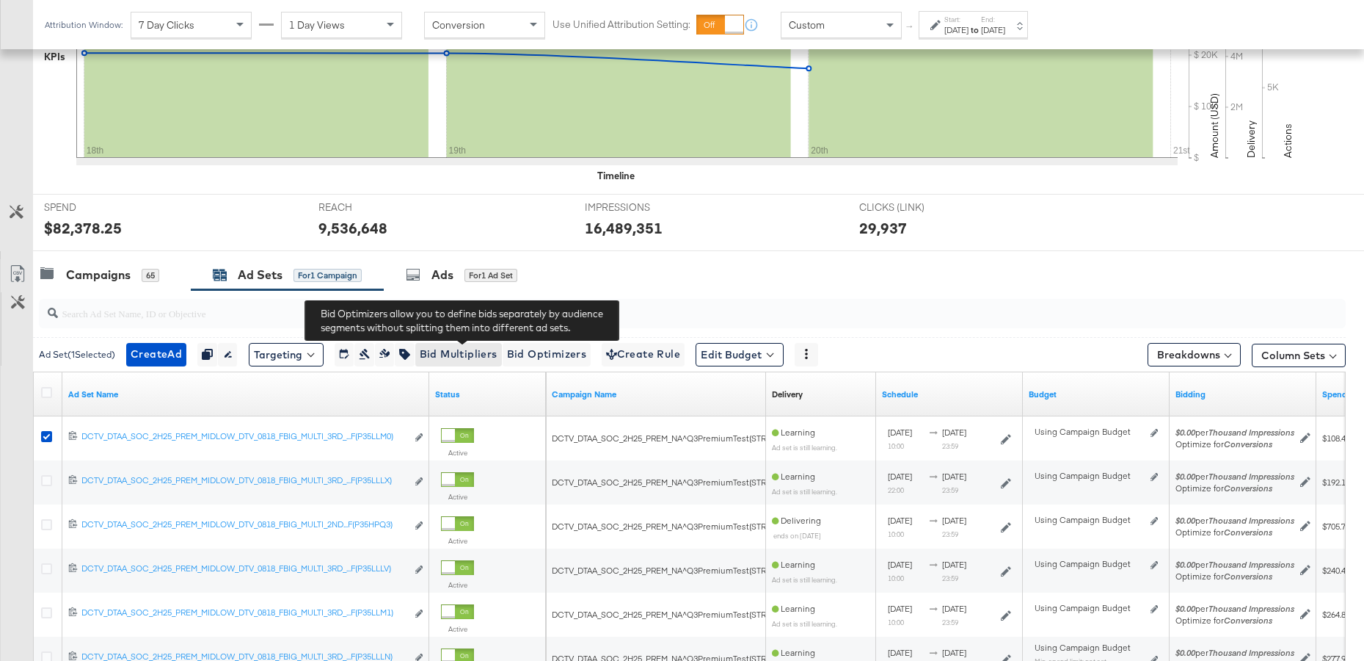 This screenshot has width=1364, height=661. What do you see at coordinates (956, 19) in the screenshot?
I see `label: Start:` at bounding box center [956, 19].